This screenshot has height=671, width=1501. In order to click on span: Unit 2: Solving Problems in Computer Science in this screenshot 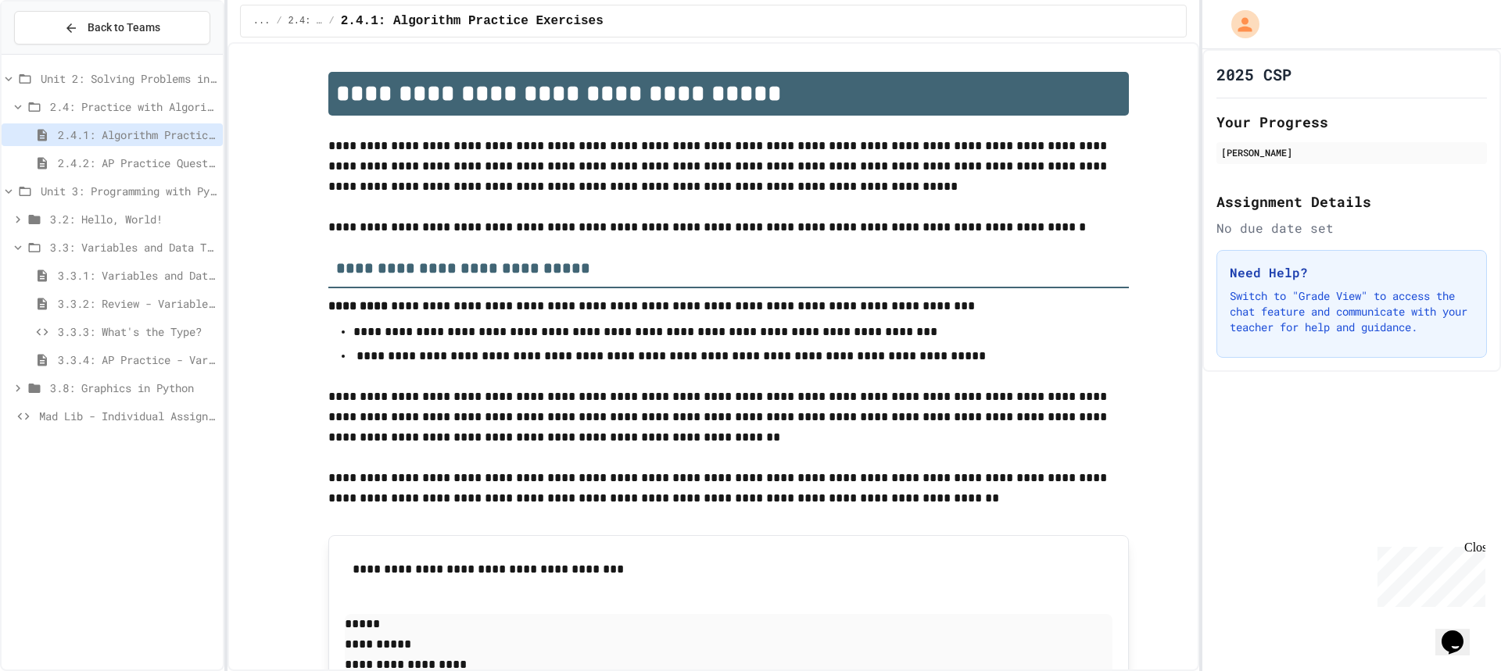, I will do `click(128, 78)`.